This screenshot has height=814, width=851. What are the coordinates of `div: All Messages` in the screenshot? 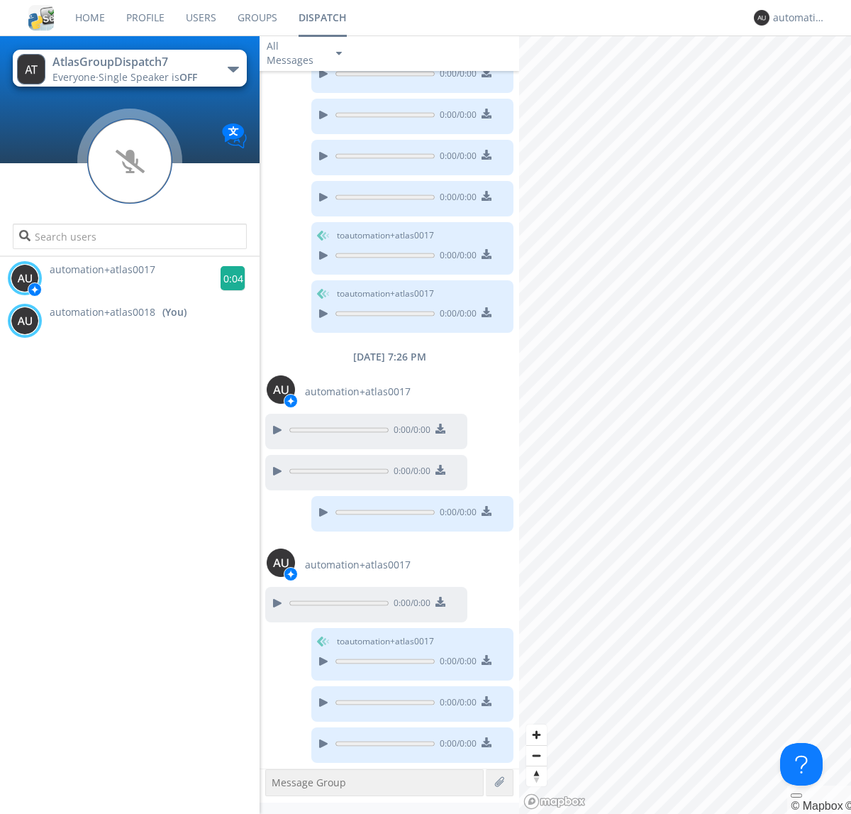 It's located at (295, 53).